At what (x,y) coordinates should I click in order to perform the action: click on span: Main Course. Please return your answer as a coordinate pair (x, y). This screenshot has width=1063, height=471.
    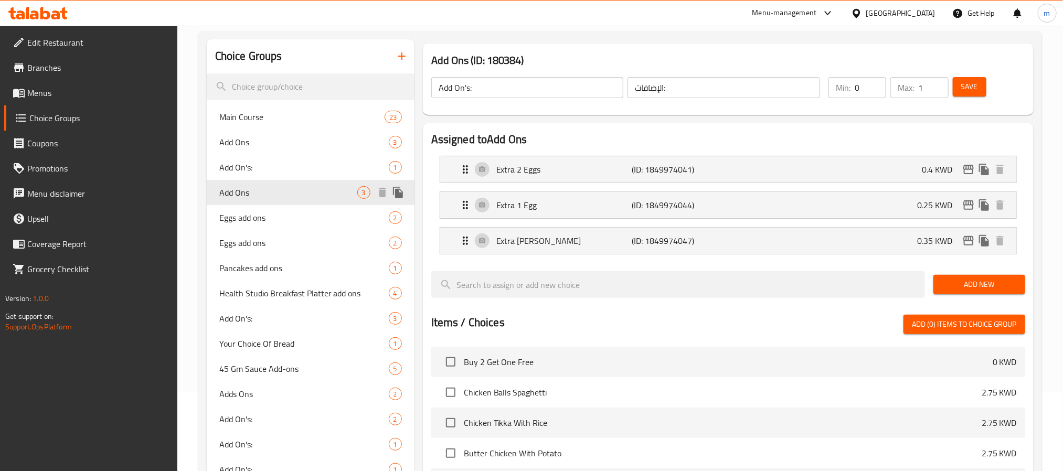
    Looking at the image, I should click on (302, 117).